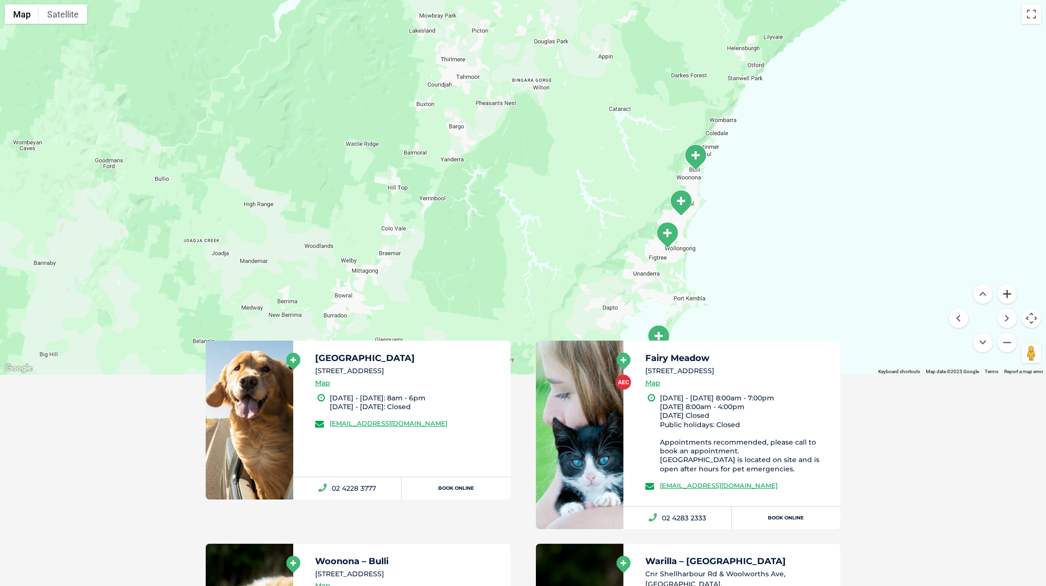  Describe the element at coordinates (952, 371) in the screenshot. I see `span: Map data ©2025 Google` at that location.